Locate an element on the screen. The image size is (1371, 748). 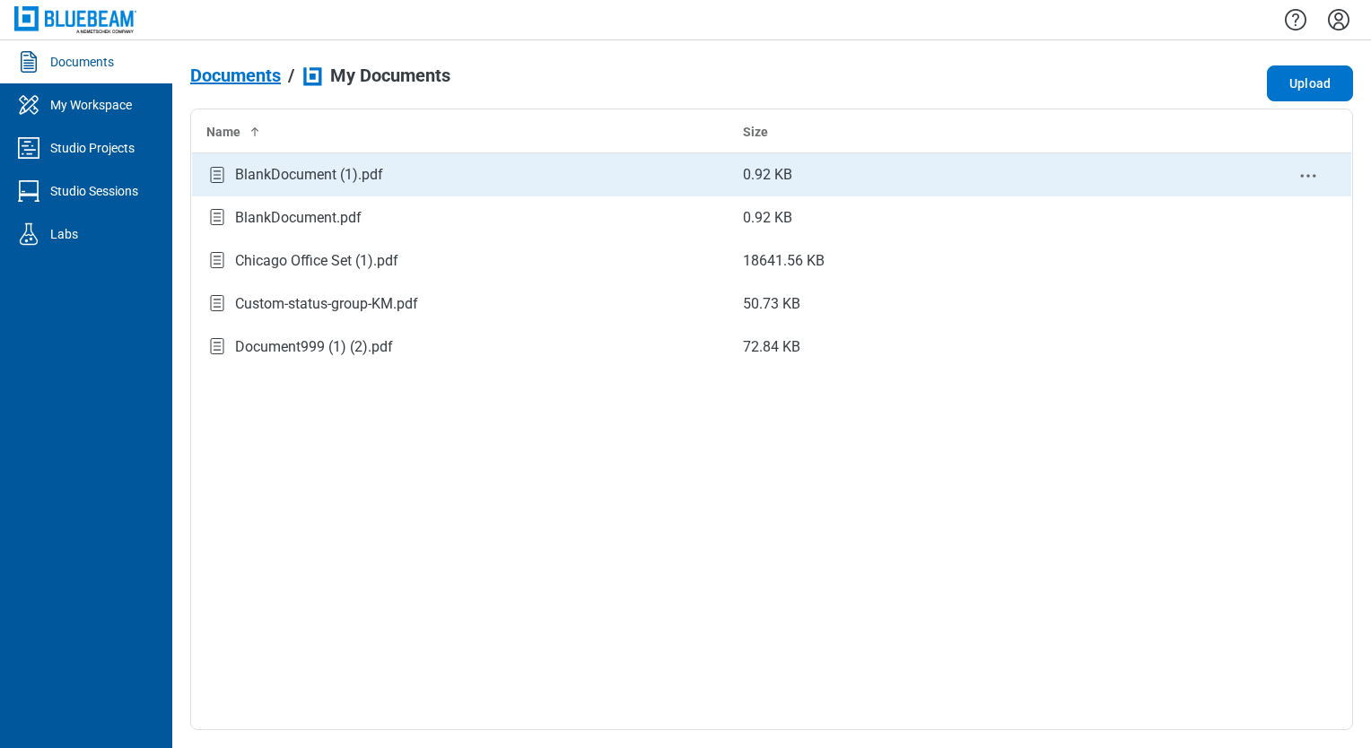
span: Documents is located at coordinates (235, 75).